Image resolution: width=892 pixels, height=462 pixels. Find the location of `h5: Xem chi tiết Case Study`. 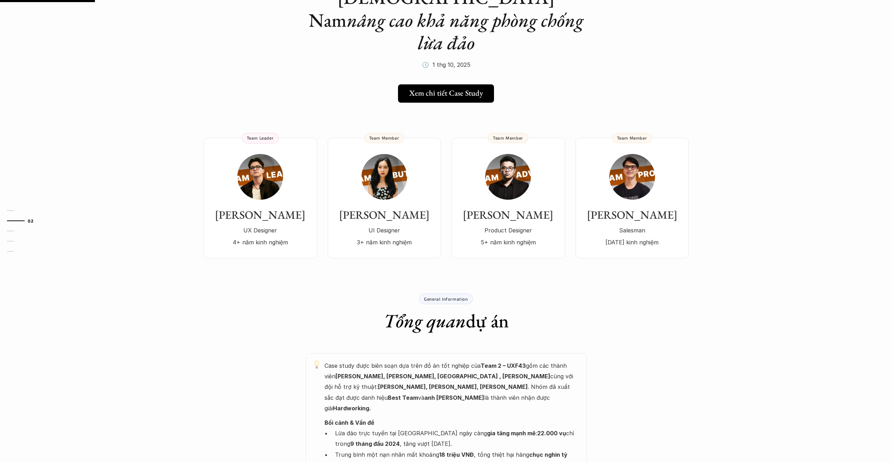

h5: Xem chi tiết Case Study is located at coordinates (446, 93).